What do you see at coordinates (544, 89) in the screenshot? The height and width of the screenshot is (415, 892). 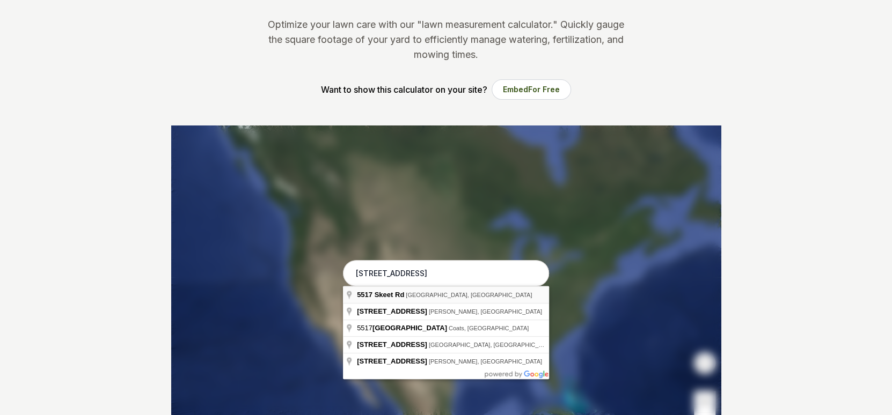 I see `span: For Free` at bounding box center [544, 89].